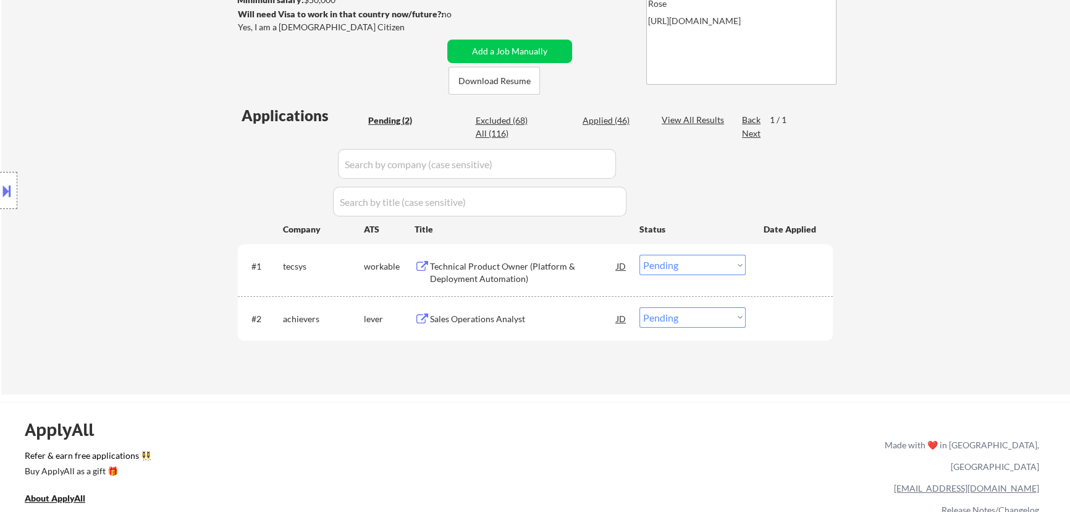 Image resolution: width=1070 pixels, height=512 pixels. I want to click on div: achievers, so click(323, 319).